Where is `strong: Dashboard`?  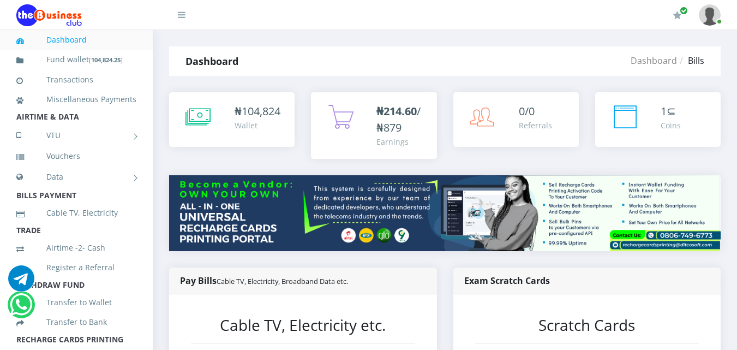 strong: Dashboard is located at coordinates (212, 61).